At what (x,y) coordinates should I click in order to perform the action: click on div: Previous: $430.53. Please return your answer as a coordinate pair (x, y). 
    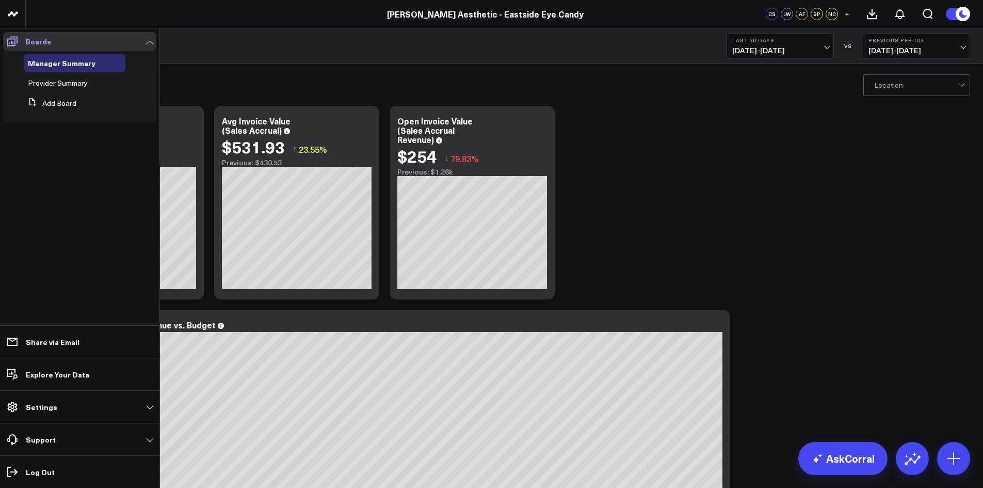
    Looking at the image, I should click on (297, 163).